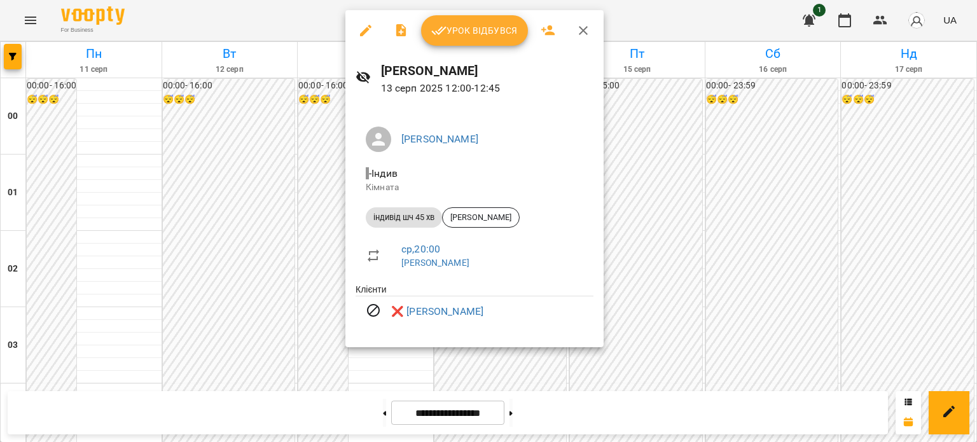 This screenshot has width=977, height=442. What do you see at coordinates (475, 31) in the screenshot?
I see `span: Урок відбувся` at bounding box center [475, 31].